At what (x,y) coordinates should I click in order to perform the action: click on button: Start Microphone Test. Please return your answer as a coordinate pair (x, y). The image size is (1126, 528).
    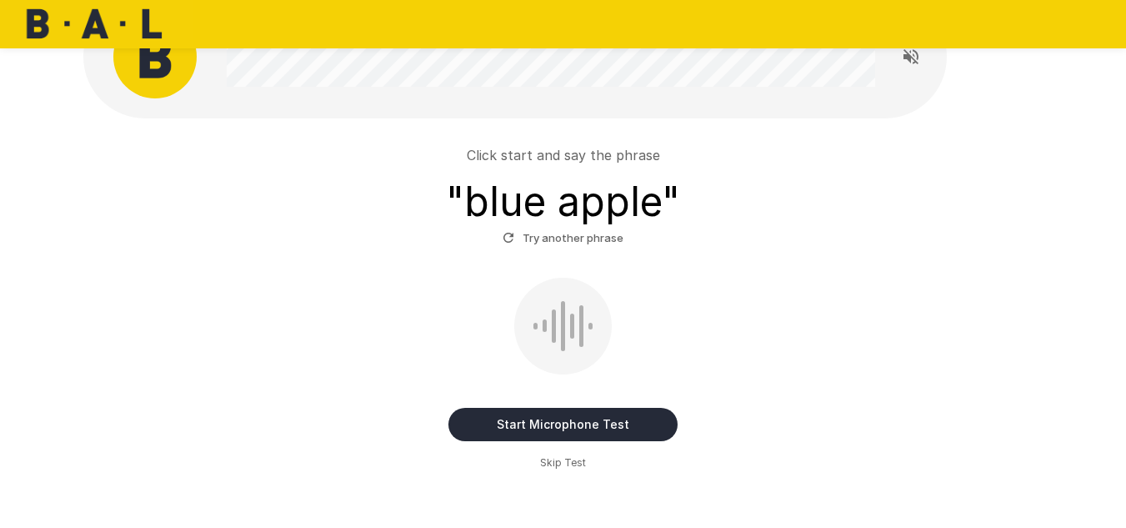
    Looking at the image, I should click on (563, 424).